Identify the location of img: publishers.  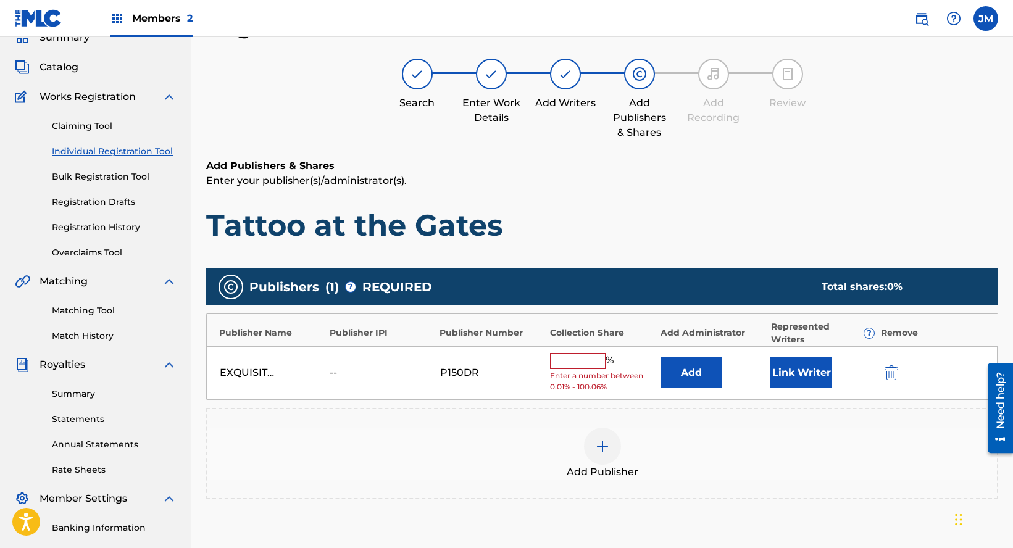
(231, 287).